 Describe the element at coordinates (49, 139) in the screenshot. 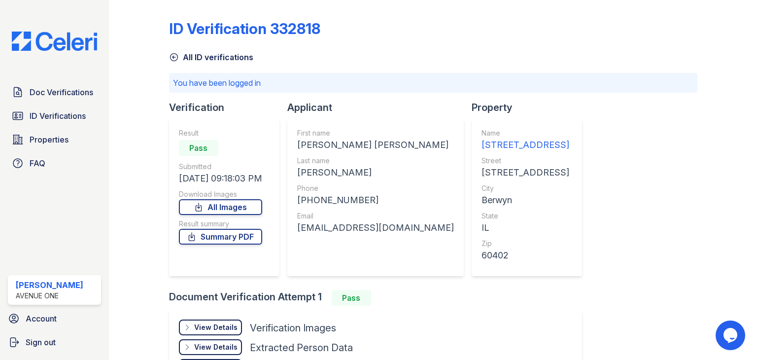

I see `span: Properties` at that location.